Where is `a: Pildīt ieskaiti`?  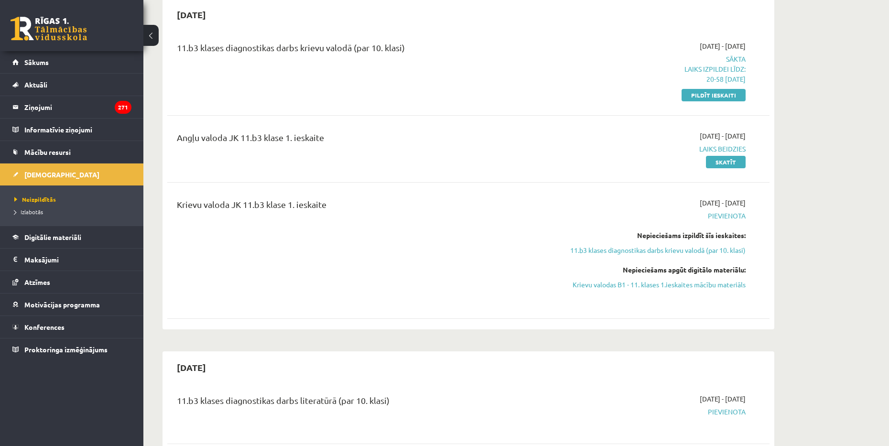
a: Pildīt ieskaiti is located at coordinates (714, 95).